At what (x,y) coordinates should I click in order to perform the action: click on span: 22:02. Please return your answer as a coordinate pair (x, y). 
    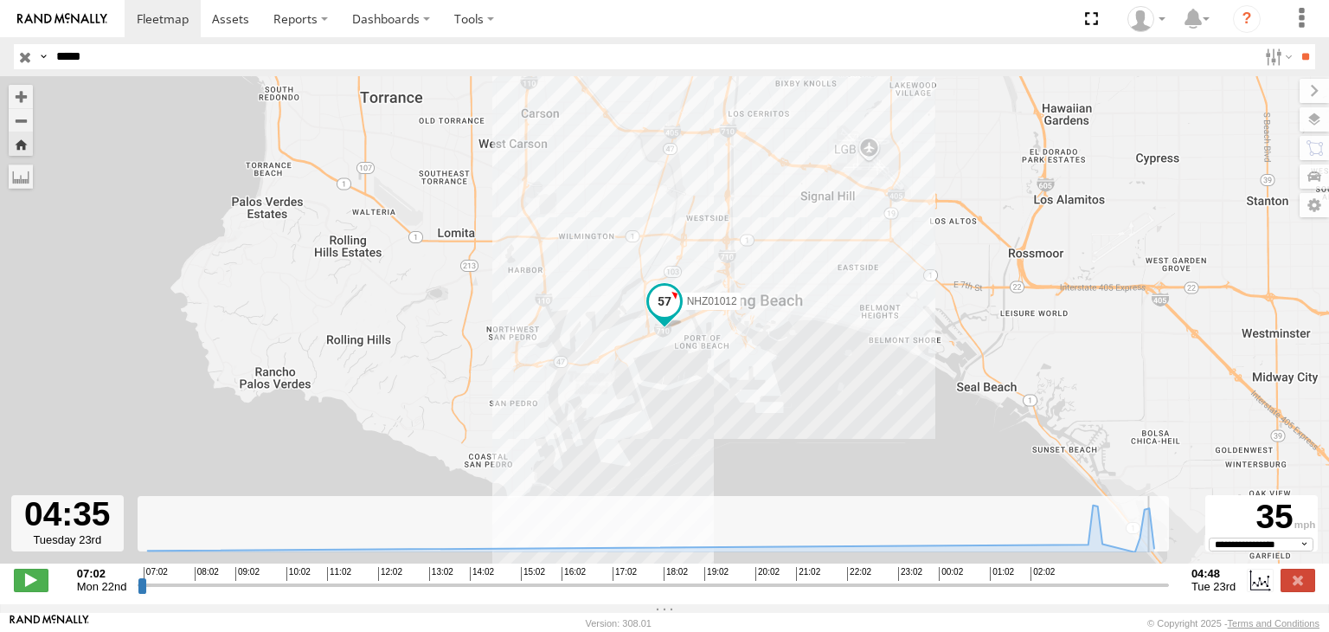
    Looking at the image, I should click on (859, 574).